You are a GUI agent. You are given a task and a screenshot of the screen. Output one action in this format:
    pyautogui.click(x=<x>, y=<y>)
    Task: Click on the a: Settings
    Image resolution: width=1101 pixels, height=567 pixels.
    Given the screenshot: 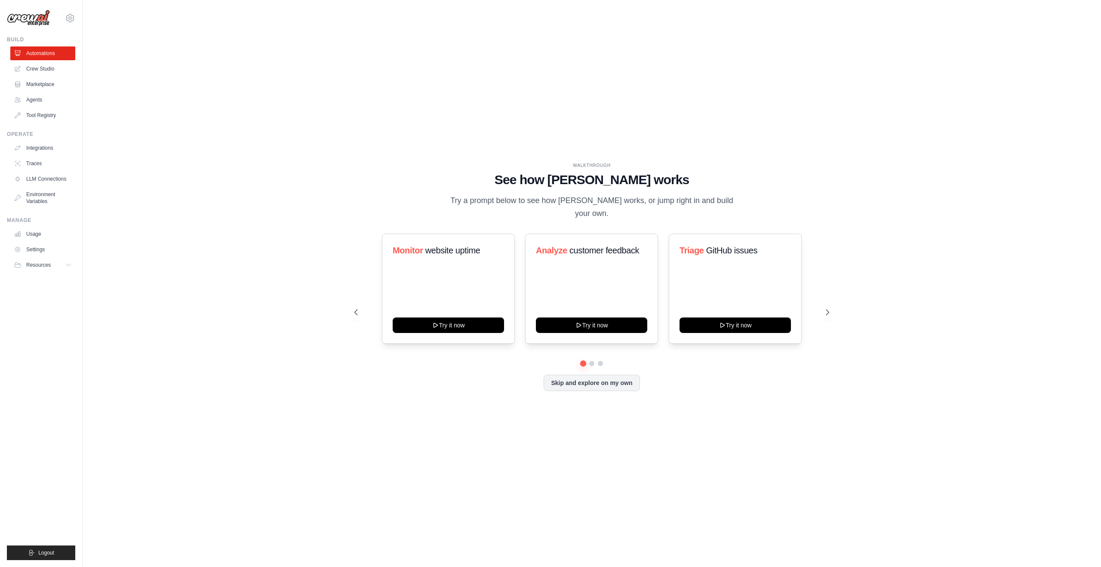 What is the action you would take?
    pyautogui.click(x=43, y=249)
    